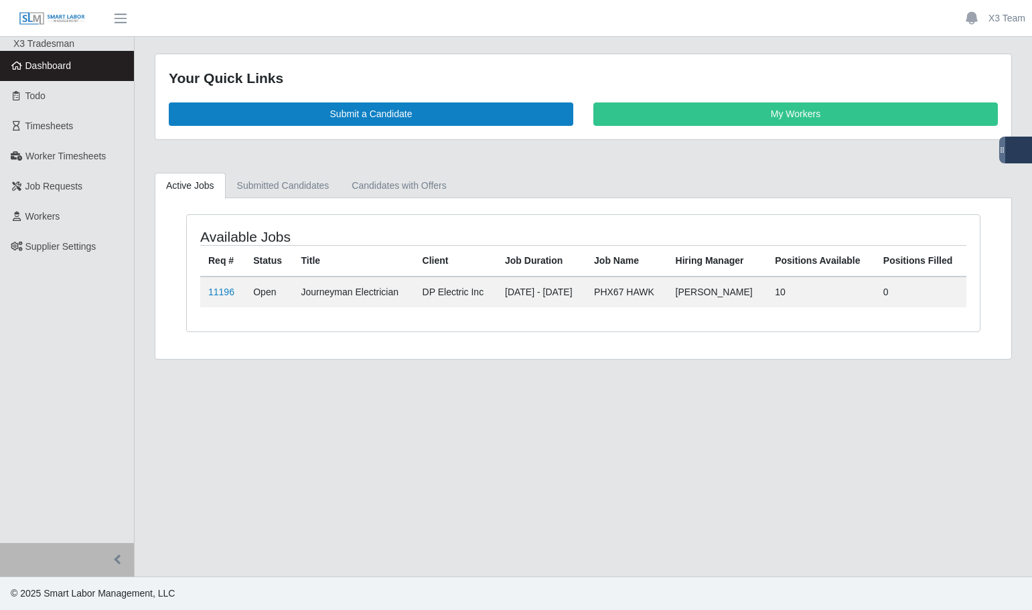 The width and height of the screenshot is (1032, 610). What do you see at coordinates (222, 261) in the screenshot?
I see `th: Req #` at bounding box center [222, 261].